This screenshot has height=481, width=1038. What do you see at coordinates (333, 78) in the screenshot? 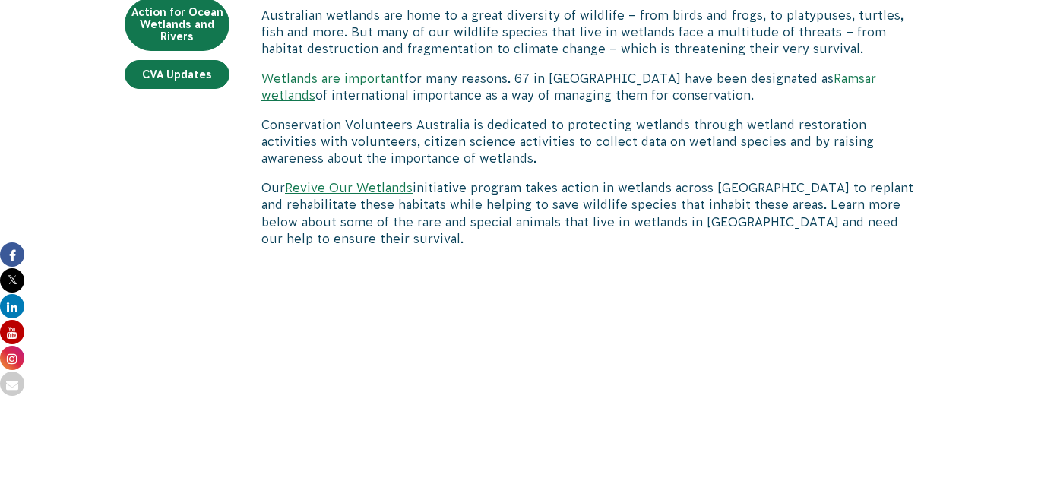
I see `a: Wetlands are important` at bounding box center [333, 78].